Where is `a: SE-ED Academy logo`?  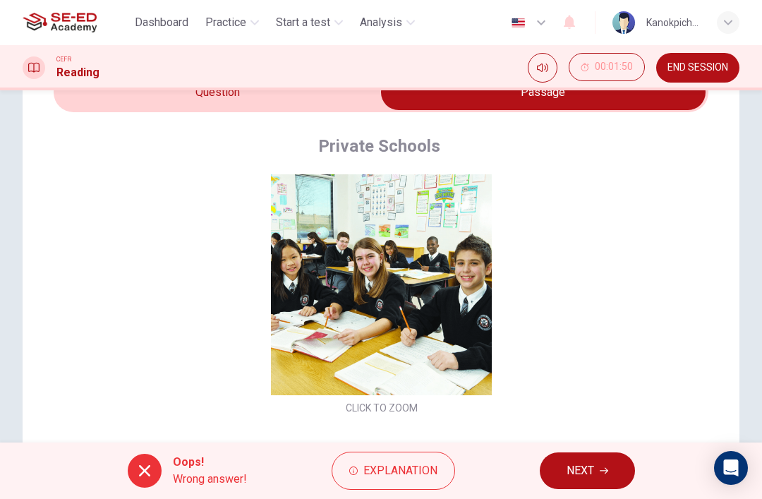
a: SE-ED Academy logo is located at coordinates (76, 23).